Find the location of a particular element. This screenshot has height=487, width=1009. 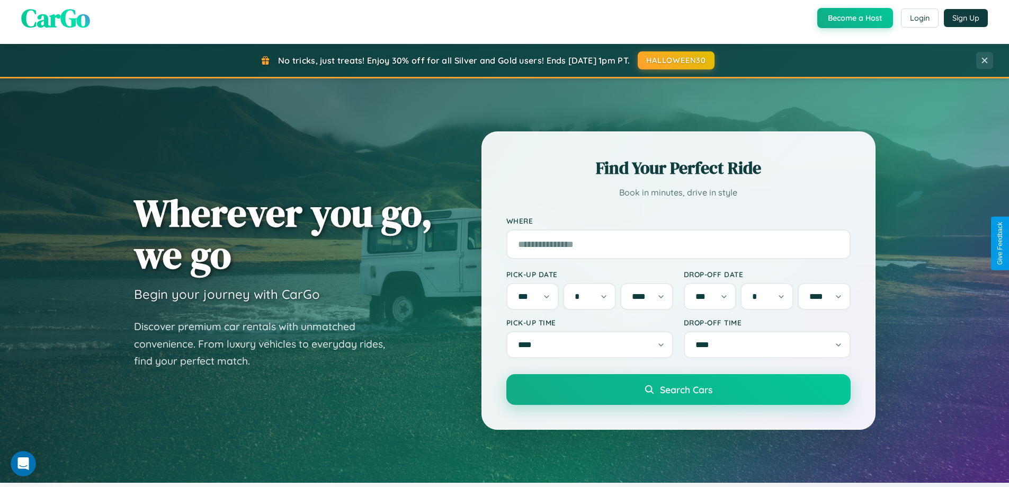

label: Where is located at coordinates (678, 220).